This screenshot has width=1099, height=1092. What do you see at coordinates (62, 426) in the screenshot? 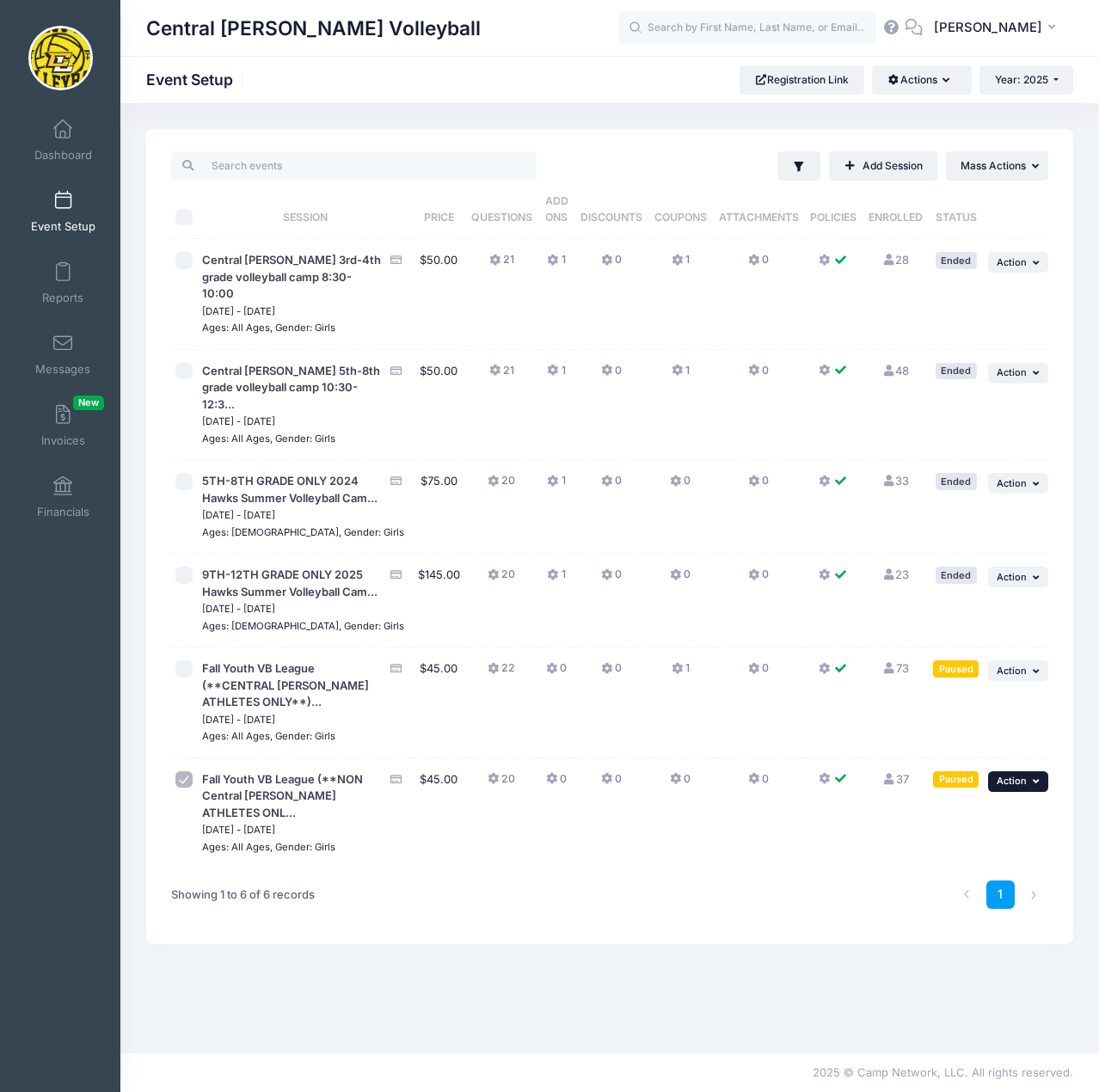
I see `a: InvoicesNew` at bounding box center [62, 426].